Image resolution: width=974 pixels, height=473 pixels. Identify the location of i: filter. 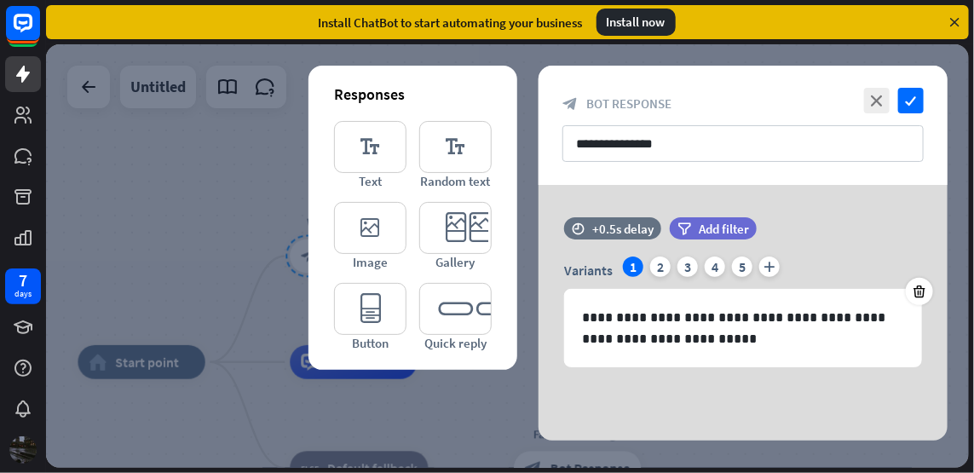
(684, 228).